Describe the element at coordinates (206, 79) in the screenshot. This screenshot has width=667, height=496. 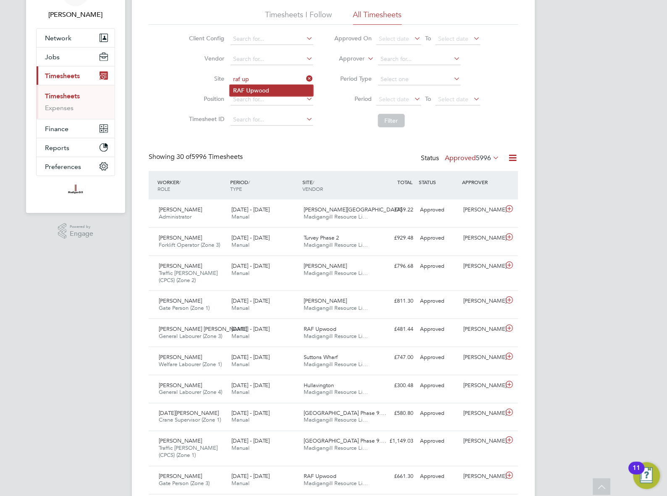
I see `label: Site` at that location.